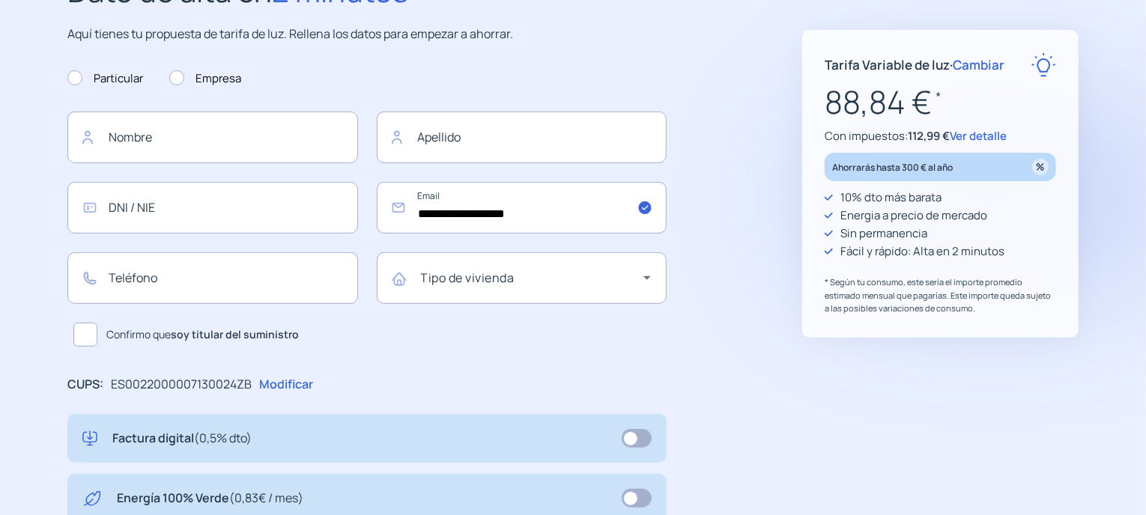 Image resolution: width=1146 pixels, height=515 pixels. What do you see at coordinates (890, 198) in the screenshot?
I see `p: 10% dto más barata` at bounding box center [890, 198].